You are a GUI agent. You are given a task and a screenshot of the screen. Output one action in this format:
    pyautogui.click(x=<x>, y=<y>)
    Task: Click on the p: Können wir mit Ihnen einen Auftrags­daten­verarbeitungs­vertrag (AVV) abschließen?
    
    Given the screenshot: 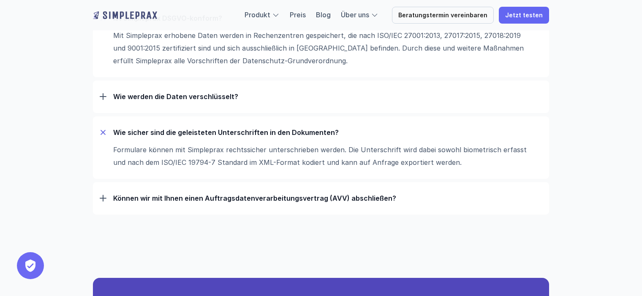 What is the action you would take?
    pyautogui.click(x=328, y=198)
    